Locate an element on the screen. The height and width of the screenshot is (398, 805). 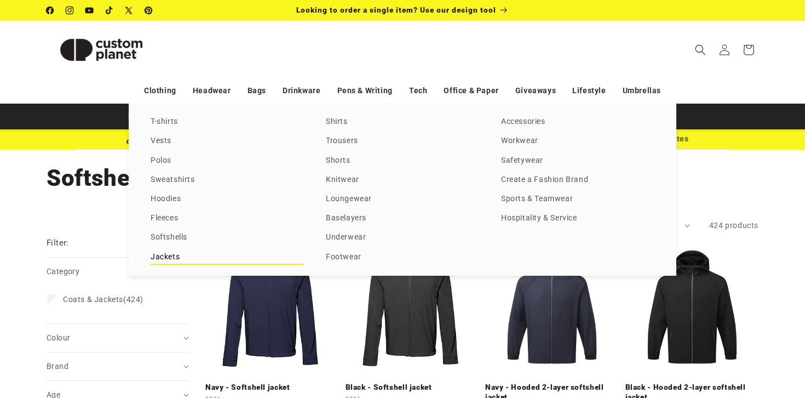
a: Navy - Softshell jacket is located at coordinates (272, 387).